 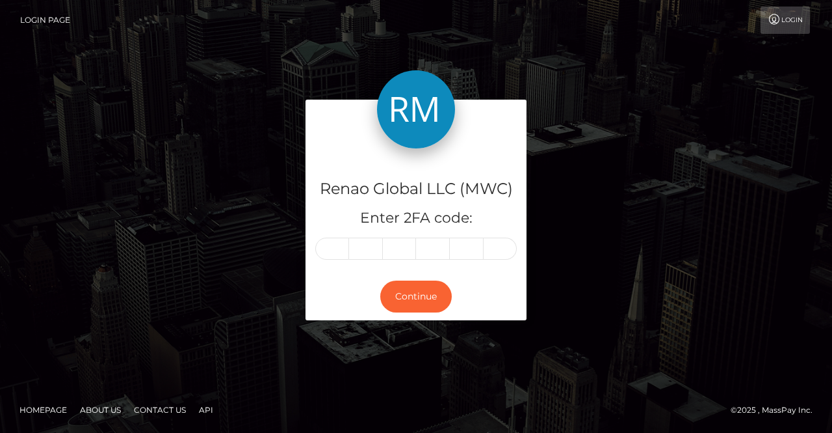 I want to click on button: Continue, so click(x=416, y=296).